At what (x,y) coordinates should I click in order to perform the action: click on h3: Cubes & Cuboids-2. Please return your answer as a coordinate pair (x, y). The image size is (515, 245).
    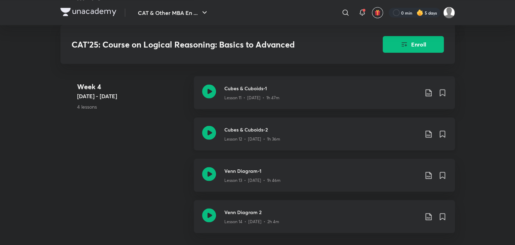
    Looking at the image, I should click on (321, 129).